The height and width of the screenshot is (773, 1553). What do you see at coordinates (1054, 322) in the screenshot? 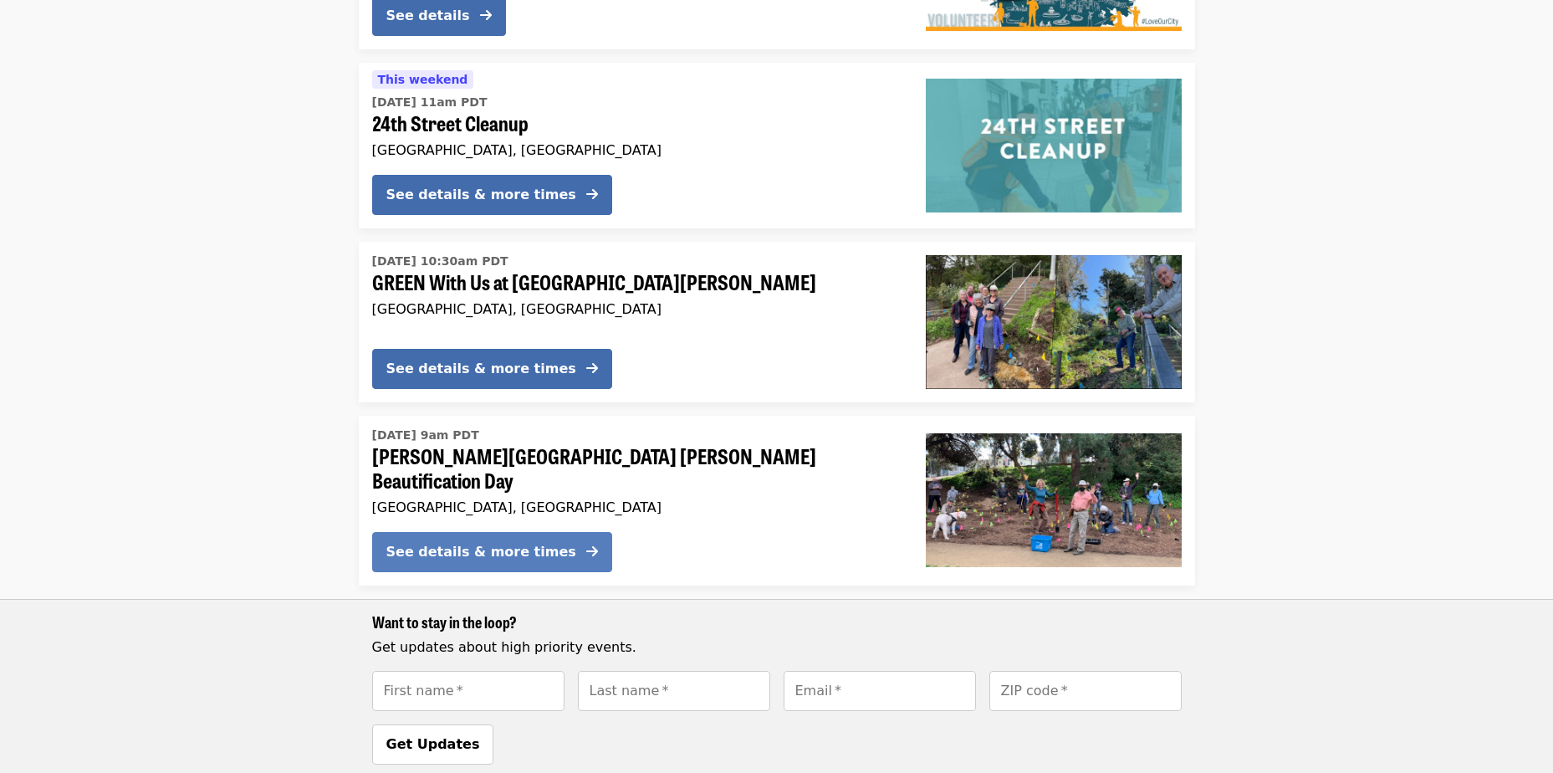
I see `img: GREEN With Us at Upper Esmeralda Stairway Garden organized by SF Public Works` at bounding box center [1054, 322].